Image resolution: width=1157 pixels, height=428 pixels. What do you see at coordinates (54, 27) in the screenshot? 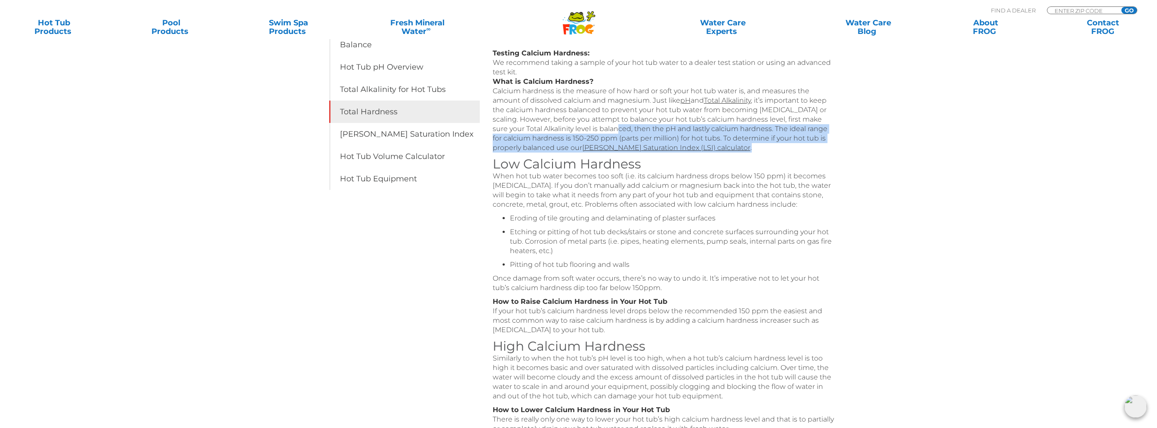
I see `a: Hot TubProducts` at bounding box center [54, 27].